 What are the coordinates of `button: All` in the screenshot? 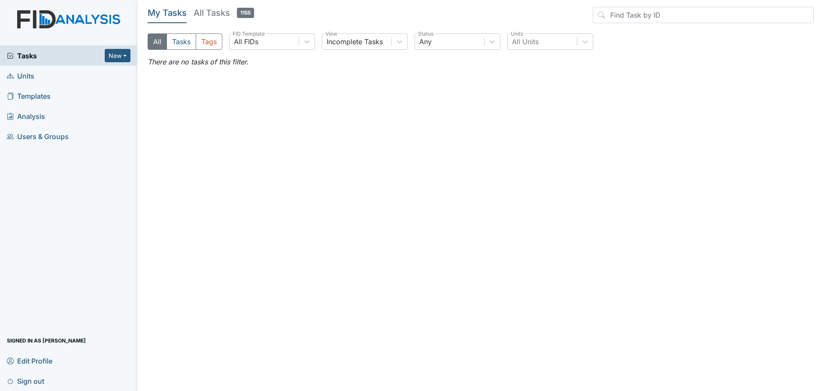 It's located at (157, 42).